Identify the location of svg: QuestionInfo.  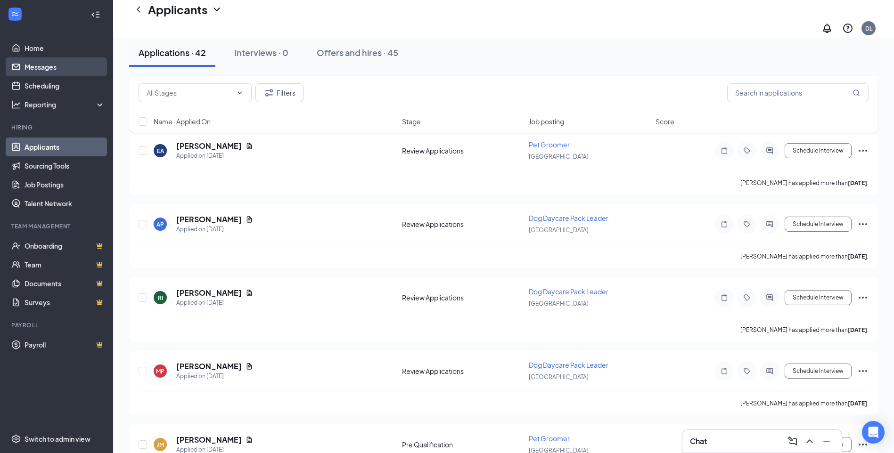
(848, 28).